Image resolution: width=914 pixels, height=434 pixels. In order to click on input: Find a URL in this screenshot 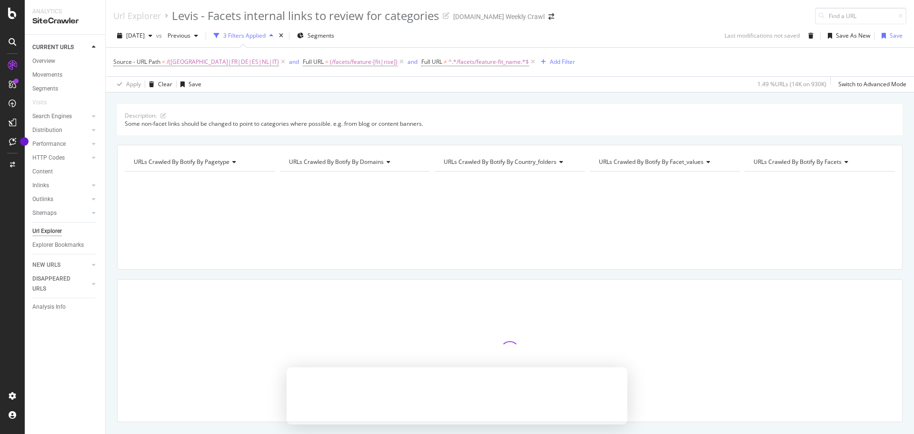, I will do `click(860, 16)`.